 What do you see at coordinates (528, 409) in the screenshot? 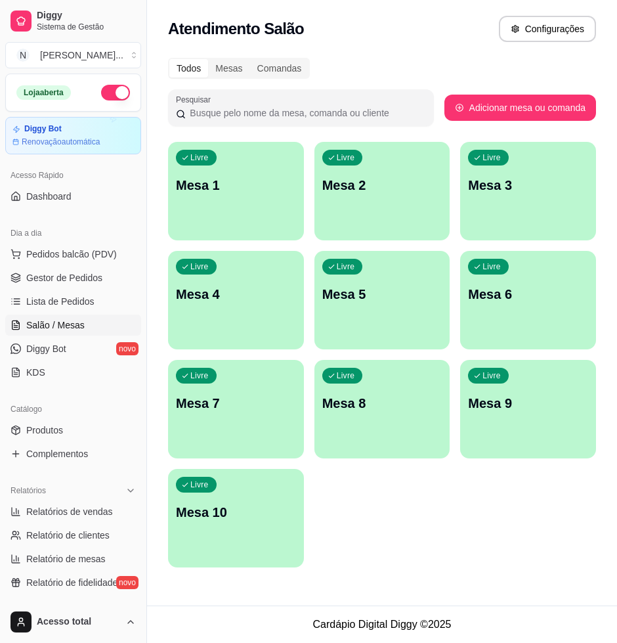
I see `button: LivreMesa 9` at bounding box center [528, 409].